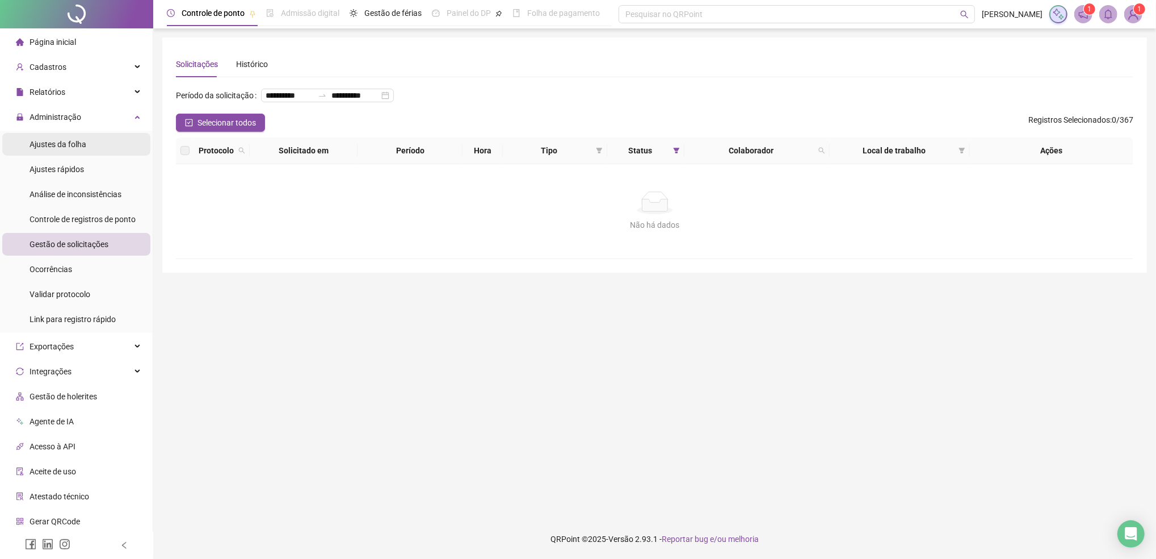  I want to click on span: Versão, so click(621, 539).